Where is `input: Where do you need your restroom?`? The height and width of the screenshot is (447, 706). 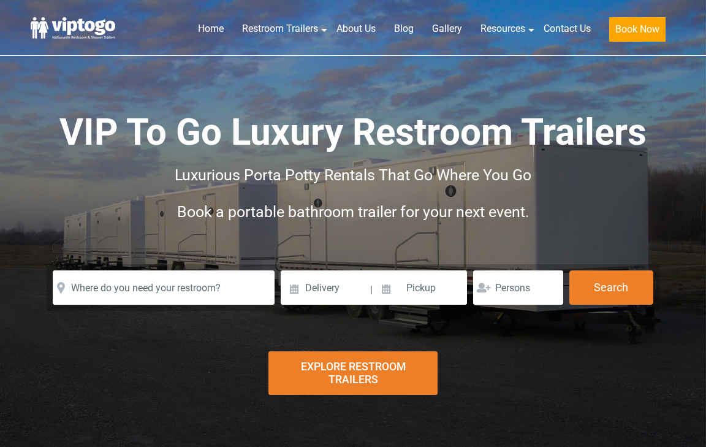 input: Where do you need your restroom? is located at coordinates (164, 288).